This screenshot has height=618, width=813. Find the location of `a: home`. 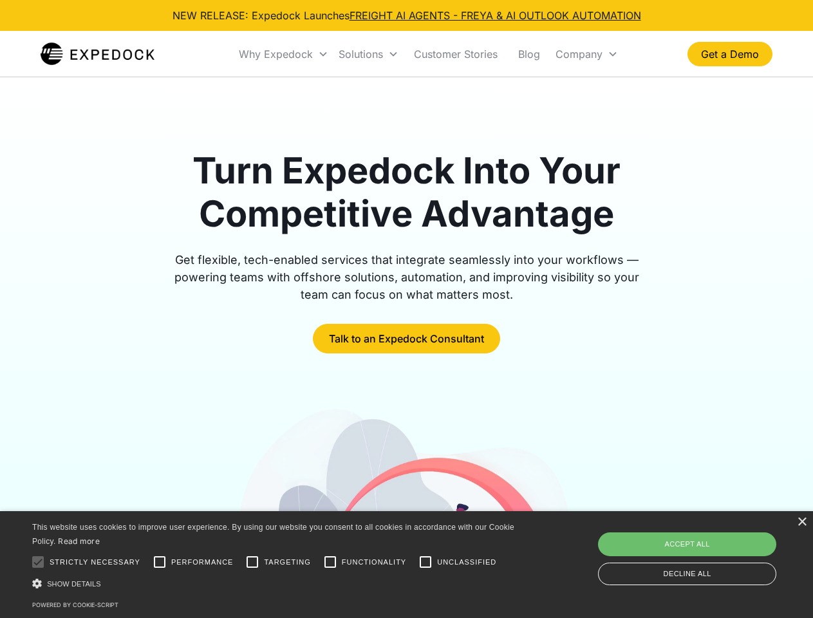

a: home is located at coordinates (97, 54).